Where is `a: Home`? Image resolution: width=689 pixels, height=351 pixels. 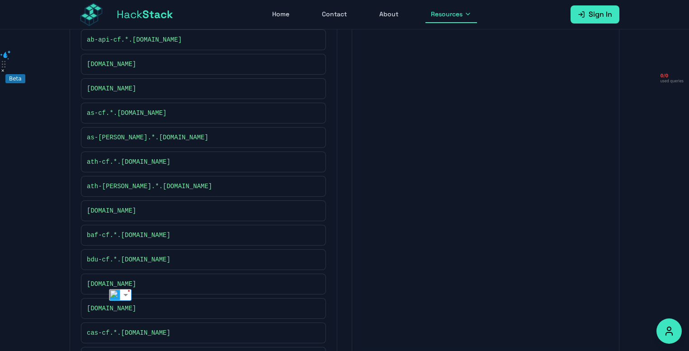
a: Home is located at coordinates (281, 14).